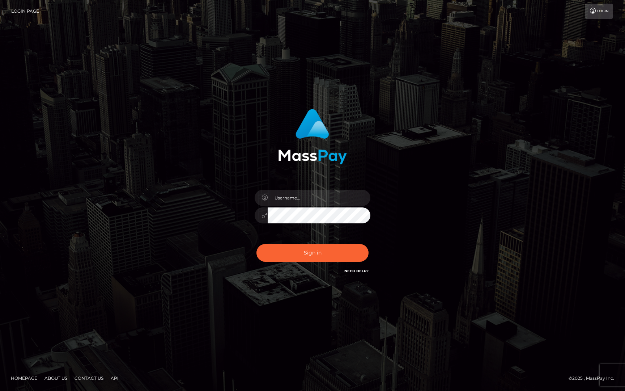 Image resolution: width=625 pixels, height=391 pixels. What do you see at coordinates (89, 378) in the screenshot?
I see `a: Contact Us` at bounding box center [89, 378].